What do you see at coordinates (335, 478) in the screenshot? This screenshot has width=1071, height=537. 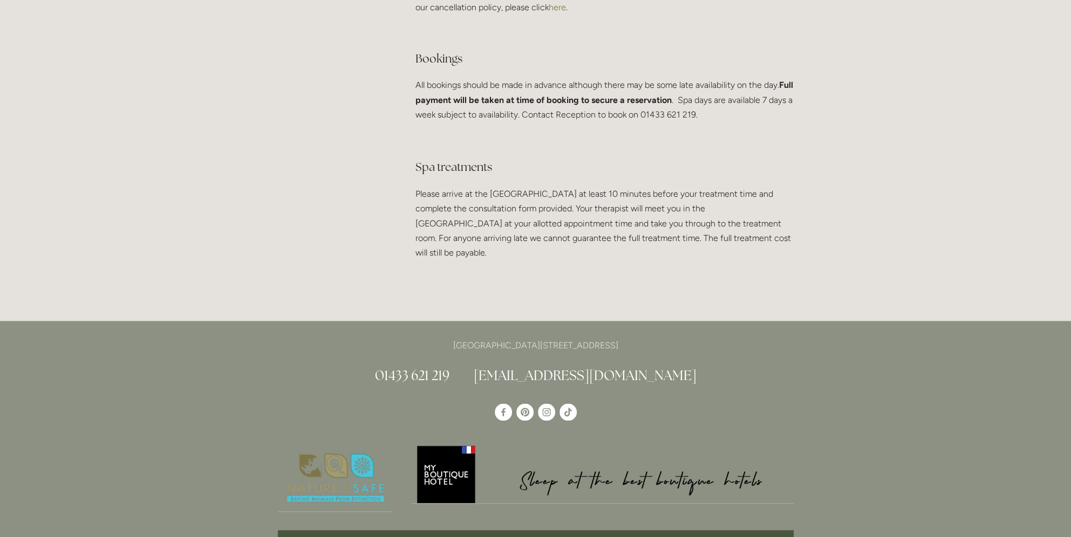 I see `a: Nature's Safe - Logo` at bounding box center [335, 478].